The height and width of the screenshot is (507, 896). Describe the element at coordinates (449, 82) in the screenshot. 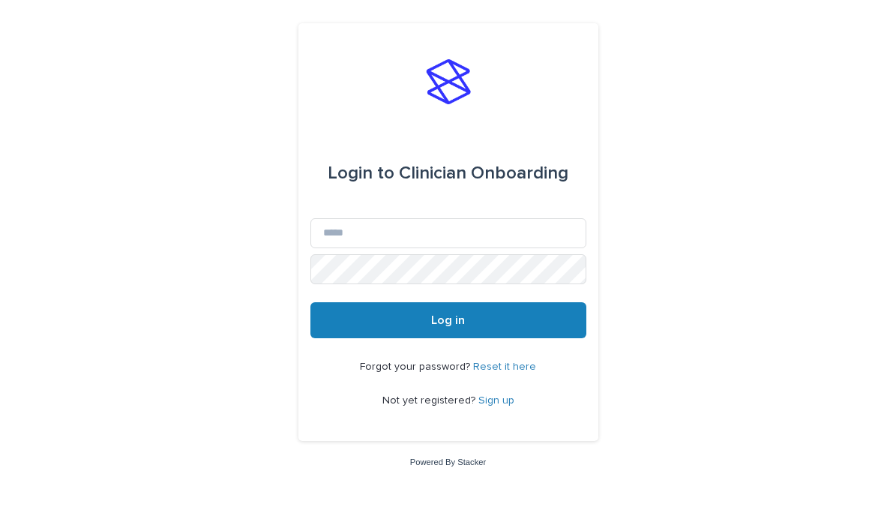

I see `img: stacker-logo-s-only.png` at that location.